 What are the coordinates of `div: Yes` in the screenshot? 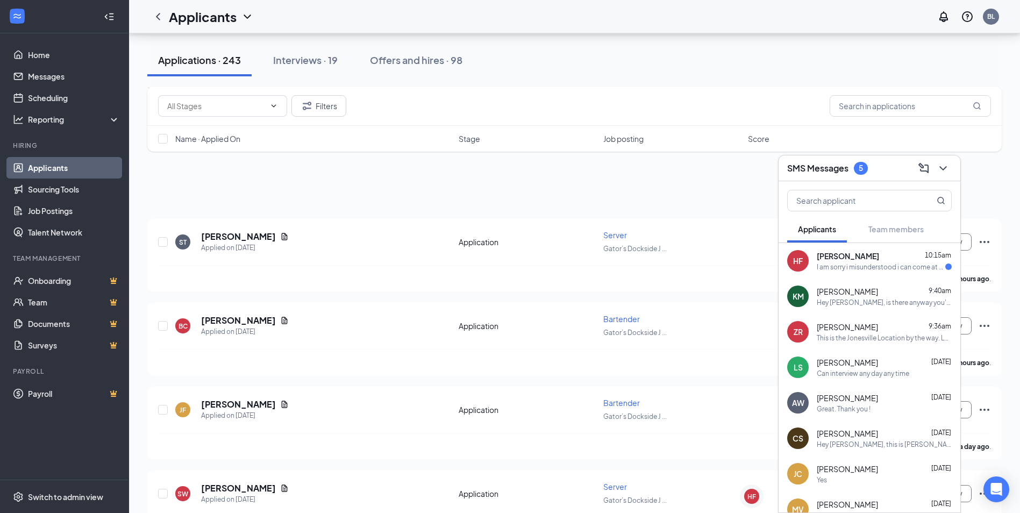 It's located at (822, 480).